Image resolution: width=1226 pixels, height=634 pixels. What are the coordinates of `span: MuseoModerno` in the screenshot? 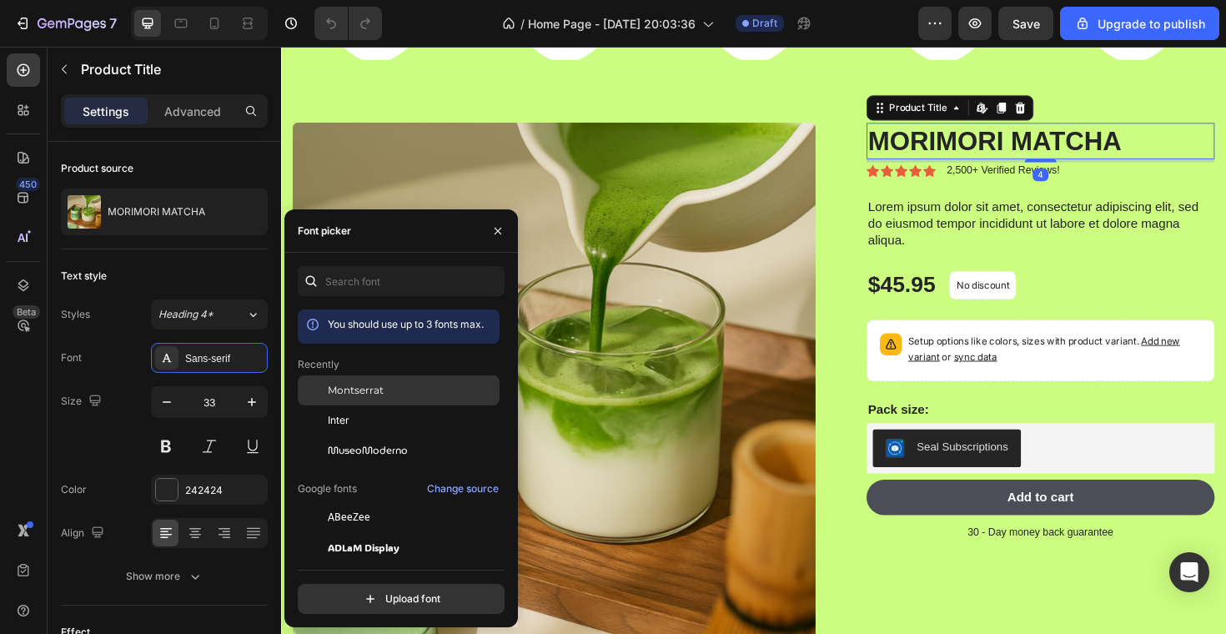 It's located at (368, 450).